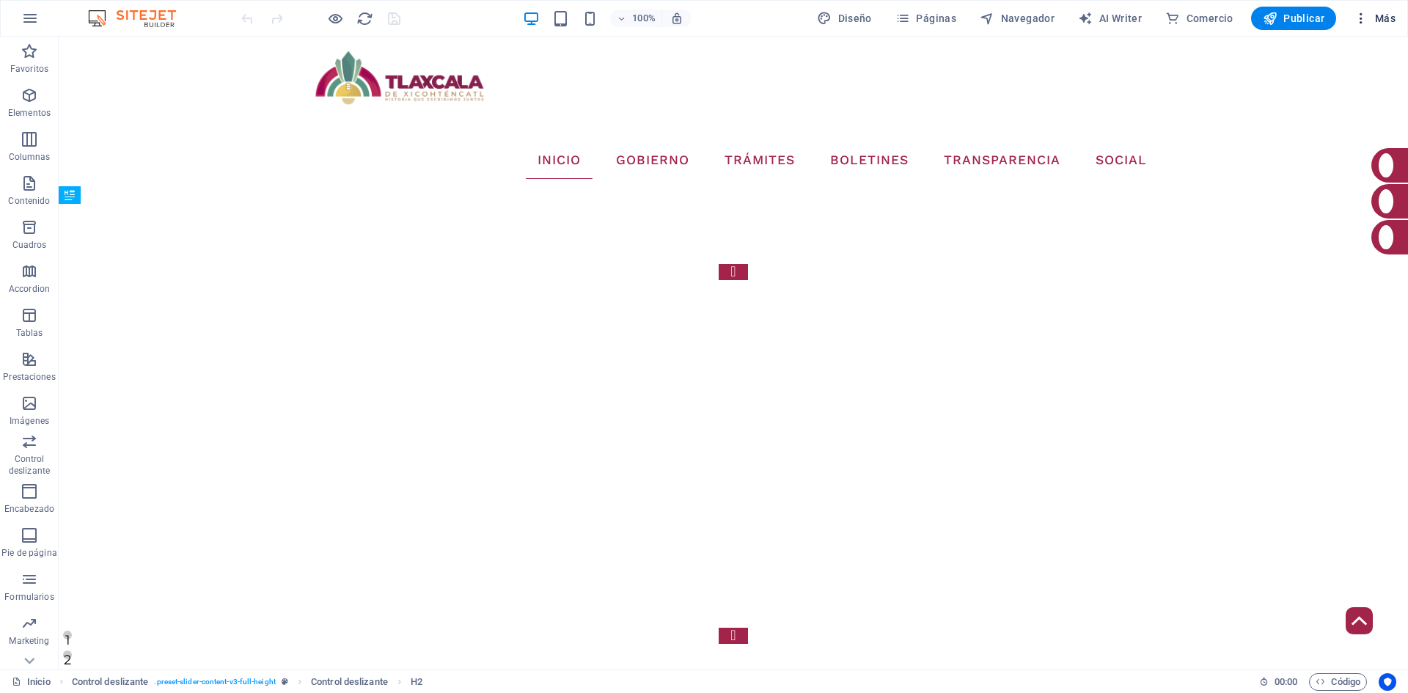  What do you see at coordinates (29, 157) in the screenshot?
I see `p: Columnas` at bounding box center [29, 157].